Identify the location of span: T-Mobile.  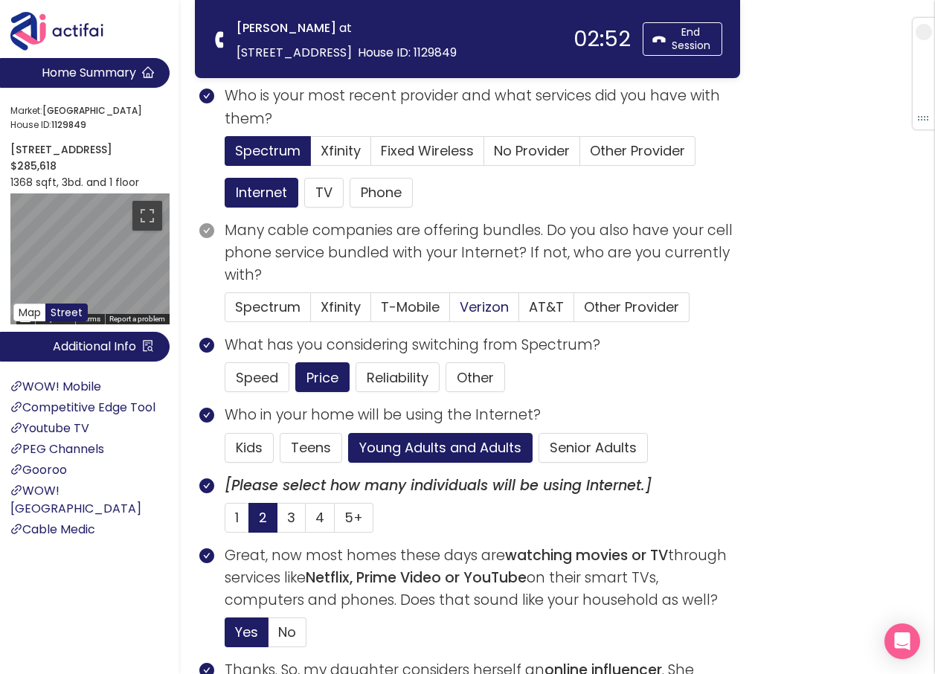
(410, 306).